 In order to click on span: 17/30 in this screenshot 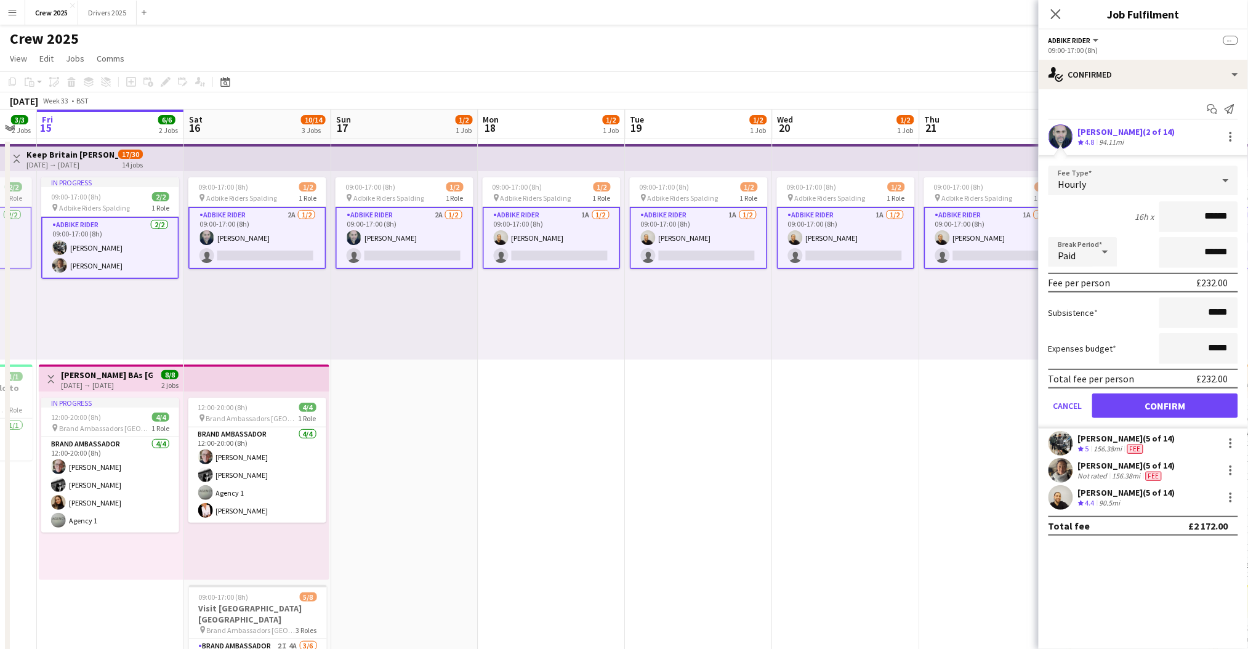, I will do `click(131, 154)`.